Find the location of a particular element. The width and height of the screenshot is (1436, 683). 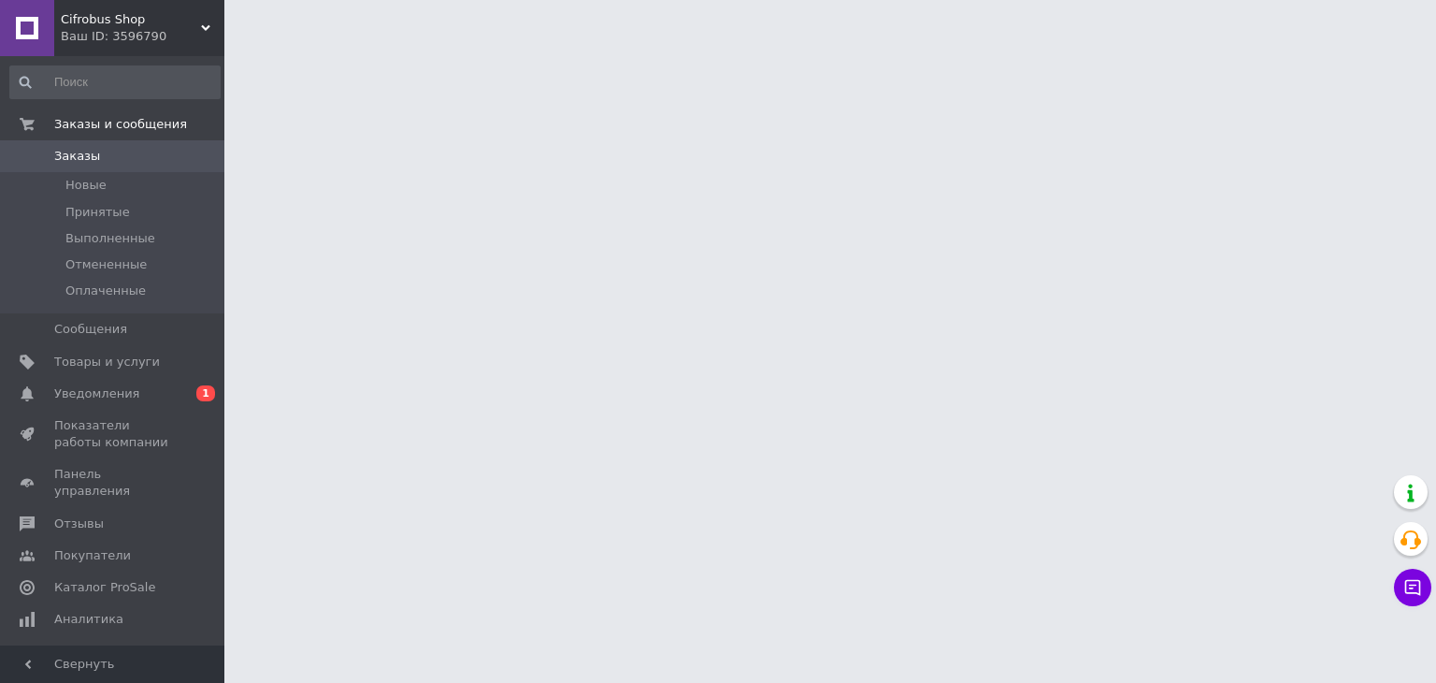

span: Товары и услуги is located at coordinates (107, 362).